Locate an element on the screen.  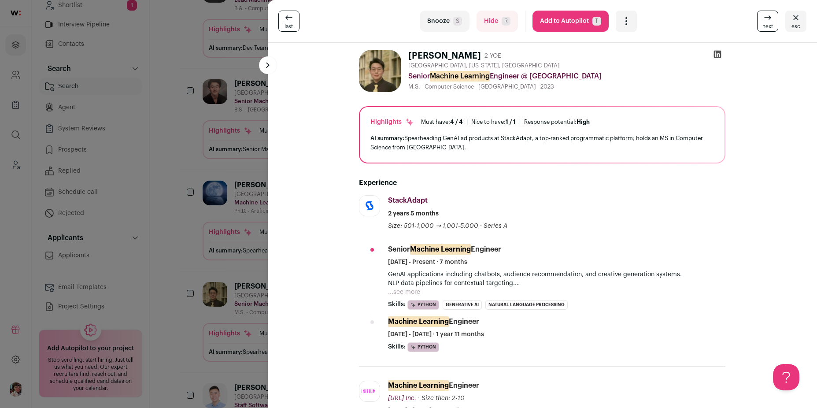
span: last is located at coordinates (289, 26).